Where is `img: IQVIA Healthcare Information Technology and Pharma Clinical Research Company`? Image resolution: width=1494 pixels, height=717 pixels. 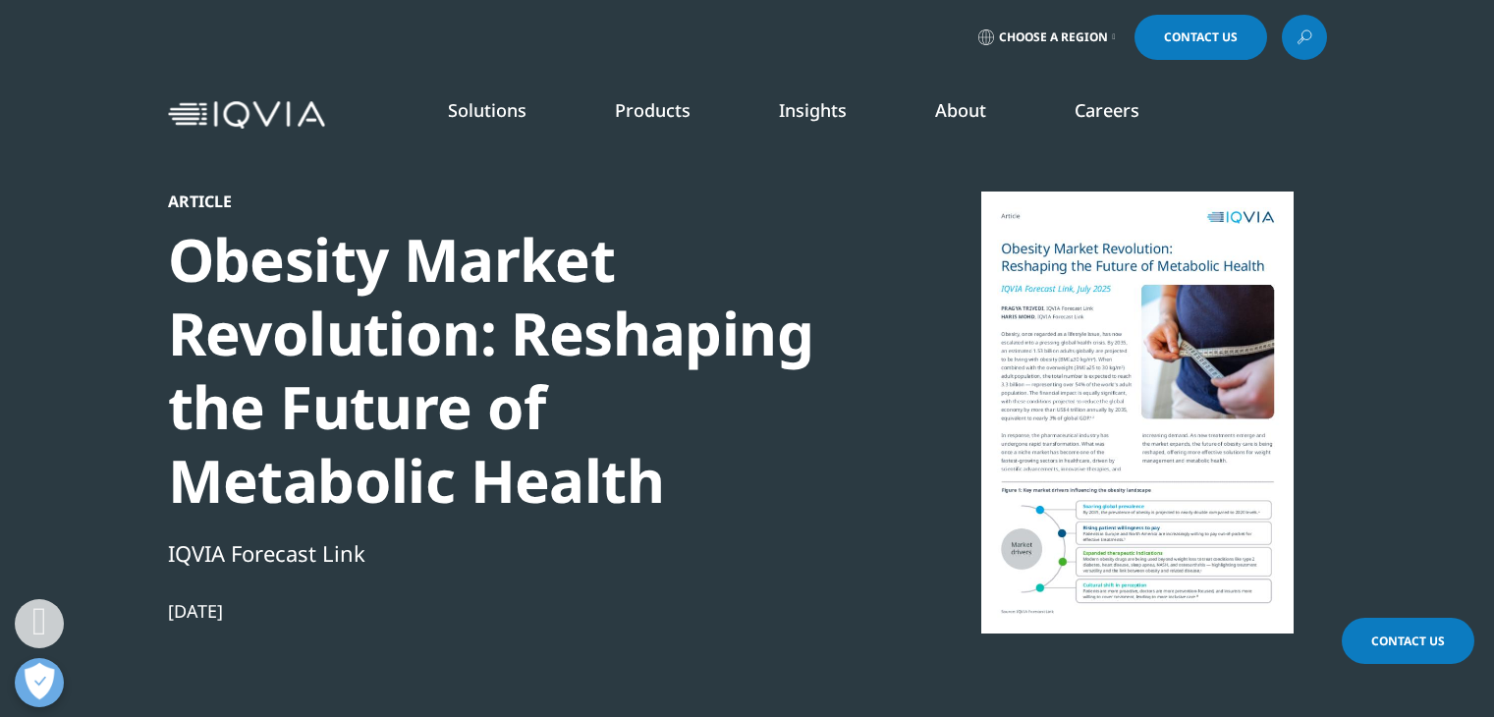 img: IQVIA Healthcare Information Technology and Pharma Clinical Research Company is located at coordinates (247, 115).